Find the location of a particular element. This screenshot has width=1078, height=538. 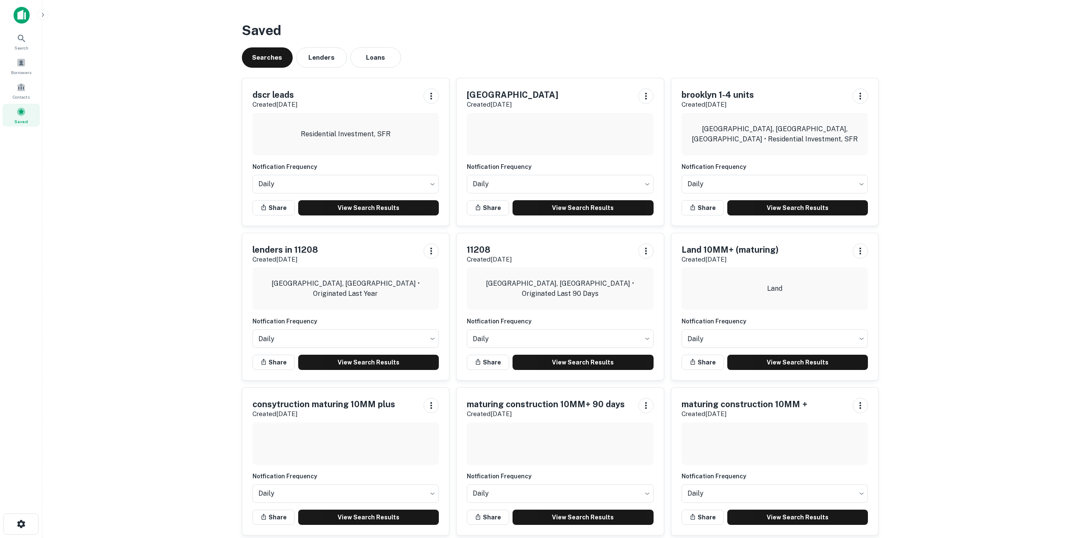

a: Search is located at coordinates (21, 42).